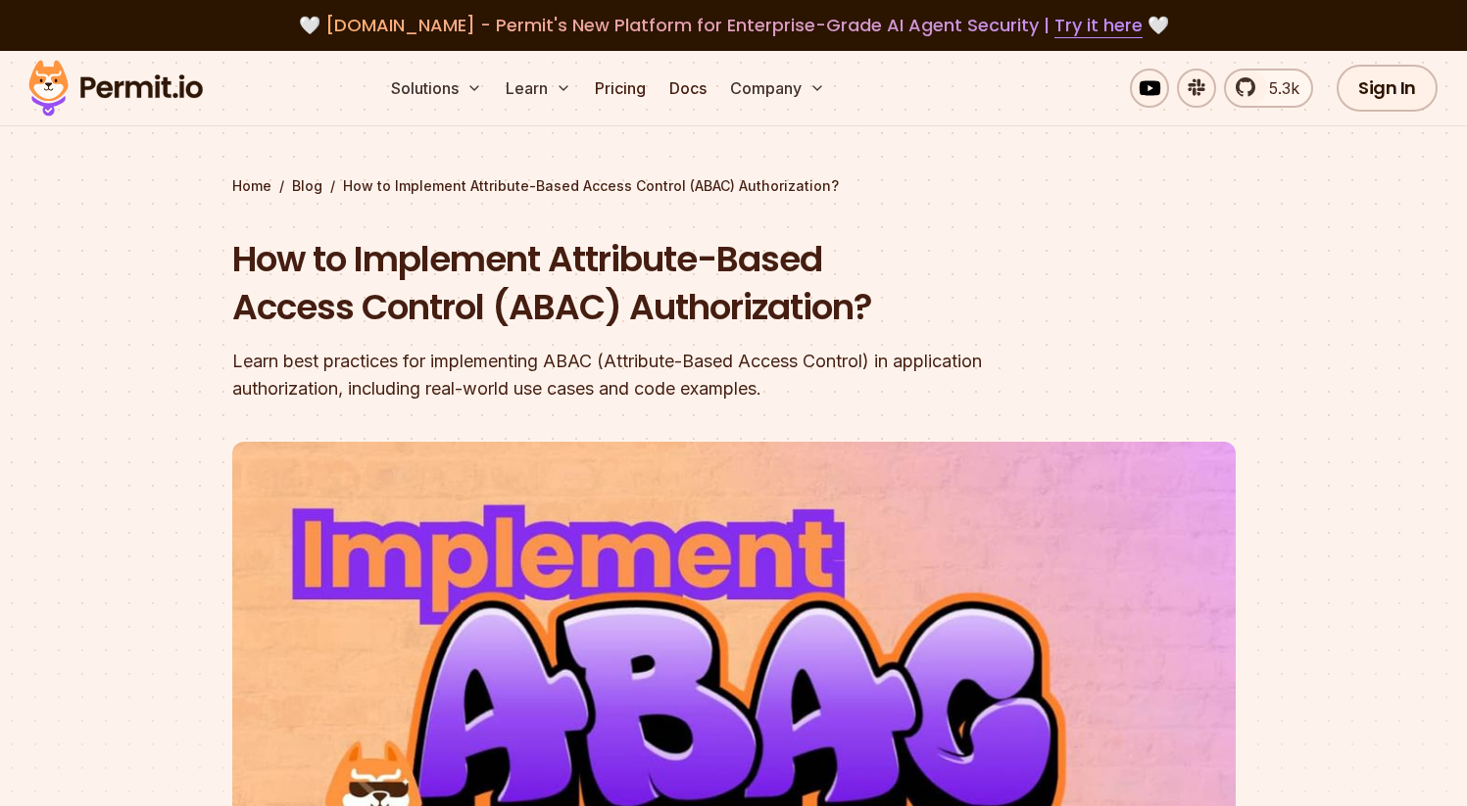 The width and height of the screenshot is (1467, 806). What do you see at coordinates (436, 88) in the screenshot?
I see `button: Solutions` at bounding box center [436, 88].